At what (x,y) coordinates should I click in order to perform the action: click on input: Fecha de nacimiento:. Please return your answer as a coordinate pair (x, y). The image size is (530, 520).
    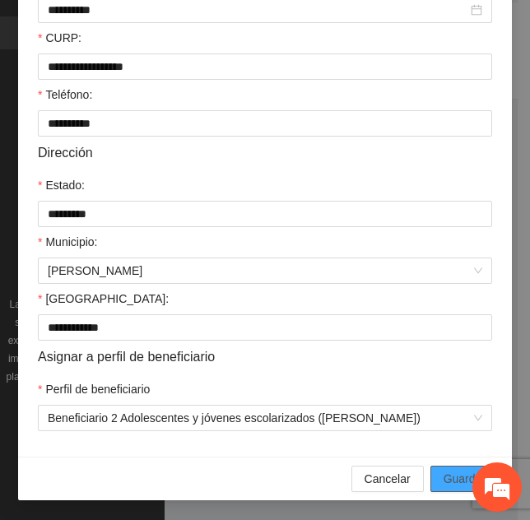
    Looking at the image, I should click on (258, 10).